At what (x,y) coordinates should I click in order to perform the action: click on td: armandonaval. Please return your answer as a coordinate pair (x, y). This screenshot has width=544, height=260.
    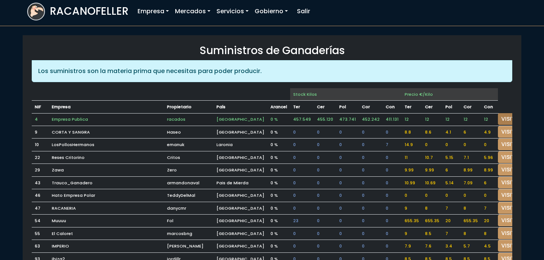
    Looking at the image, I should click on (189, 183).